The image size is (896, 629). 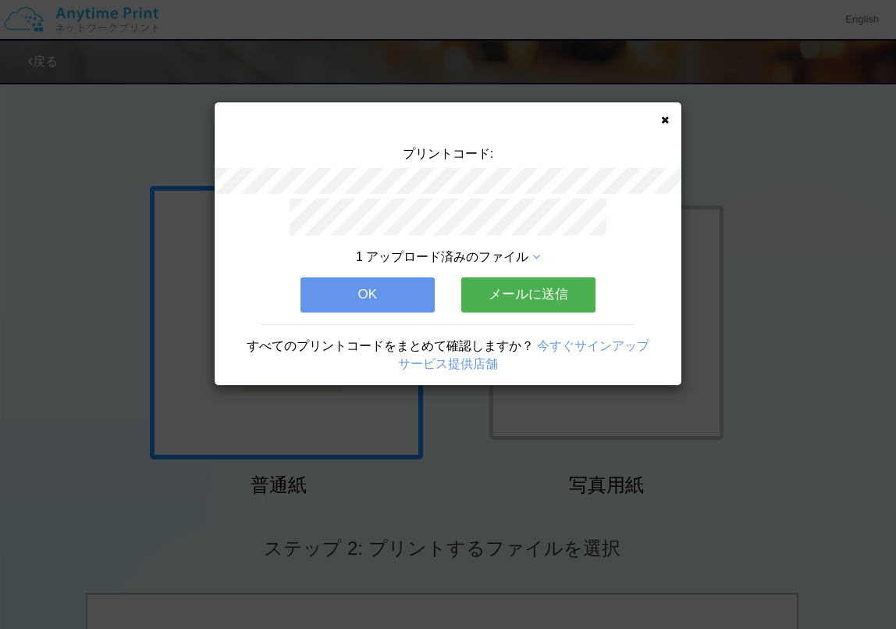 I want to click on a: サービス提供店舗, so click(x=448, y=363).